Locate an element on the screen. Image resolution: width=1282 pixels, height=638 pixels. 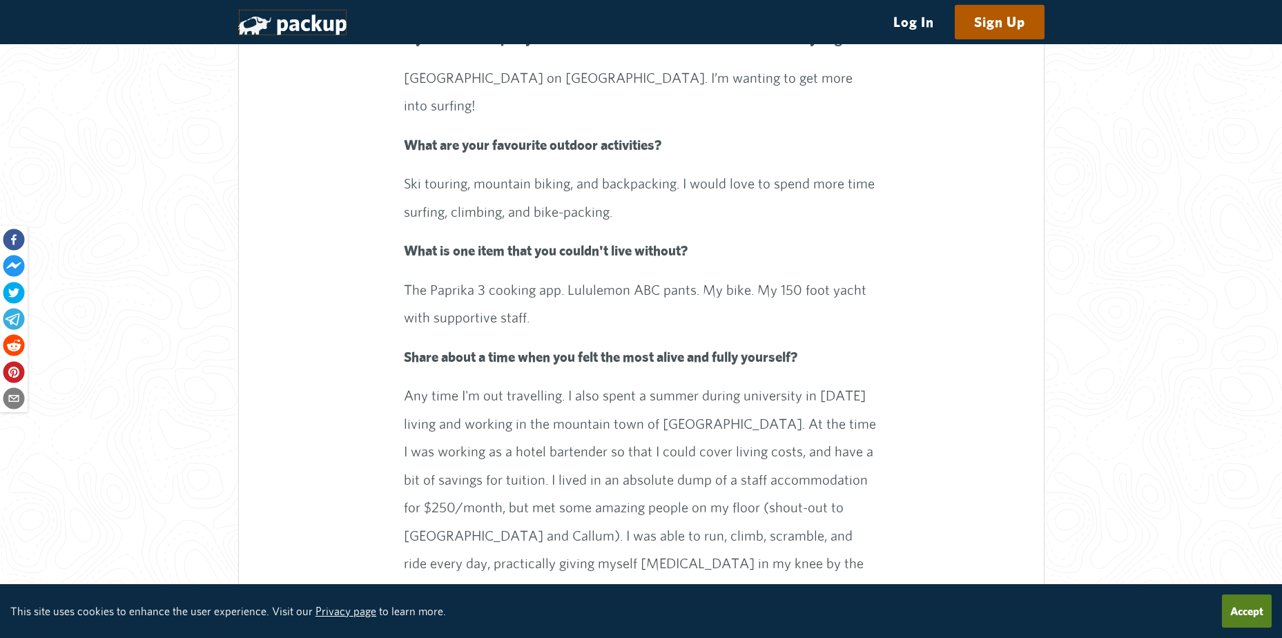
button: pinterest is located at coordinates (14, 372).